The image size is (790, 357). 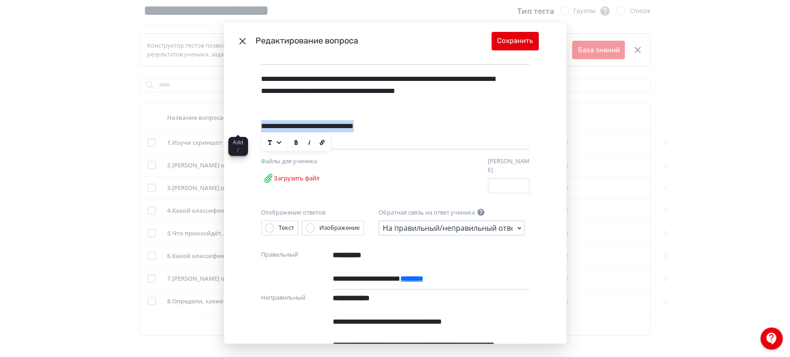 I want to click on label: Отображение ответов, so click(x=293, y=213).